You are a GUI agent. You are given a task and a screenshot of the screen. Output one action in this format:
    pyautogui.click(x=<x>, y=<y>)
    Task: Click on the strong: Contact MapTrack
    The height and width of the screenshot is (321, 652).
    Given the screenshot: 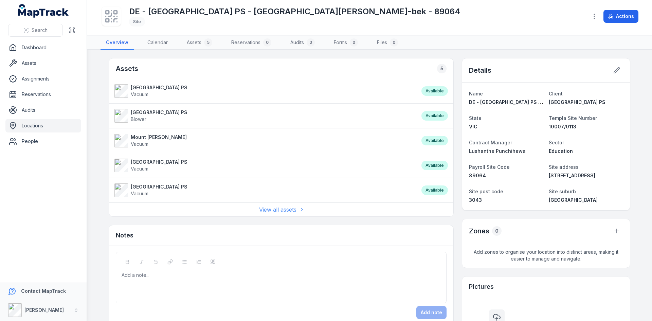 What is the action you would take?
    pyautogui.click(x=43, y=290)
    